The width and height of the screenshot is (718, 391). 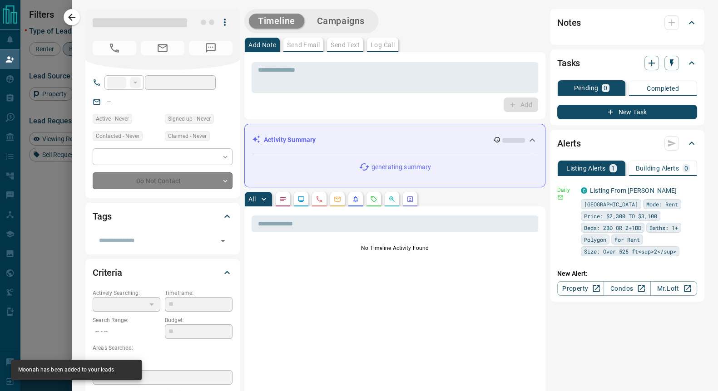 I want to click on svg: Emails, so click(x=337, y=199).